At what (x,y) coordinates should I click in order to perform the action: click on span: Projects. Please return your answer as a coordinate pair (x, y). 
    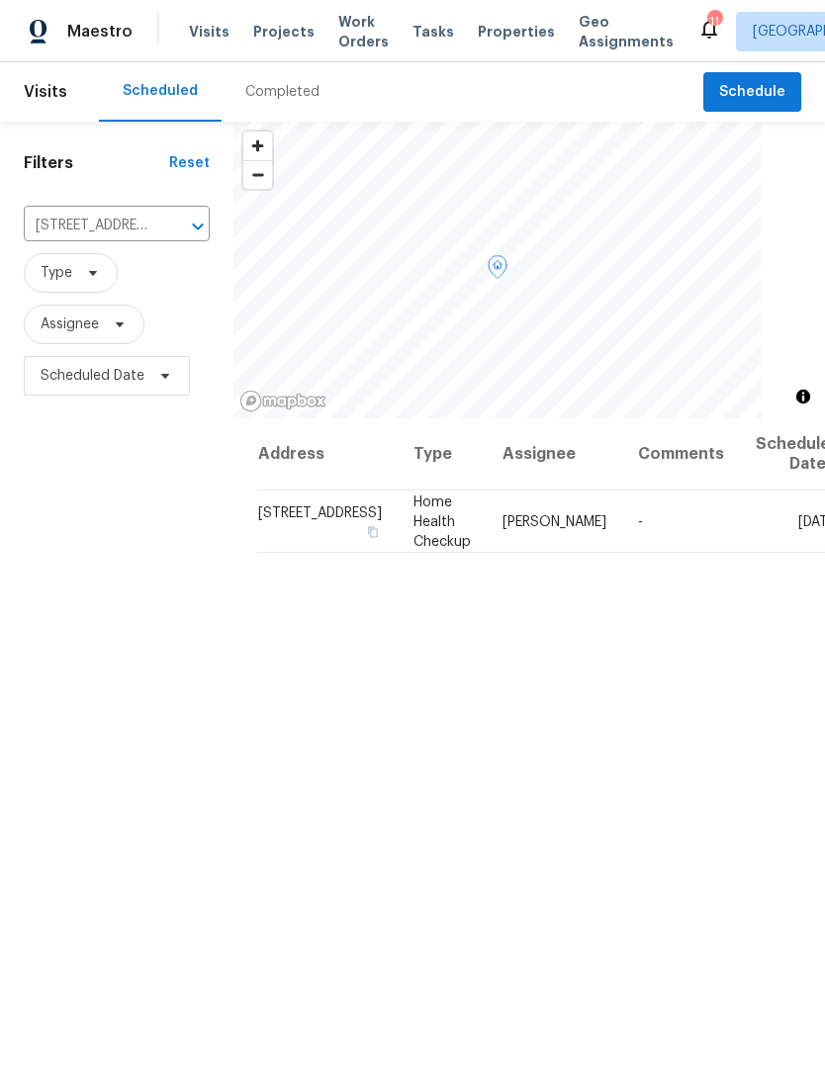
    Looking at the image, I should click on (284, 32).